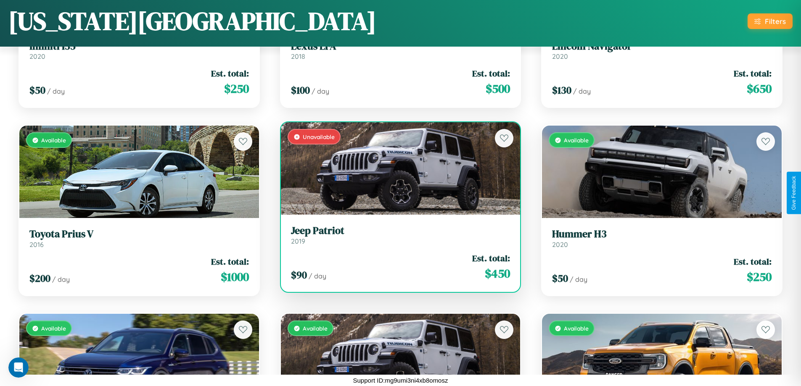  Describe the element at coordinates (37, 245) in the screenshot. I see `span: 2016` at that location.